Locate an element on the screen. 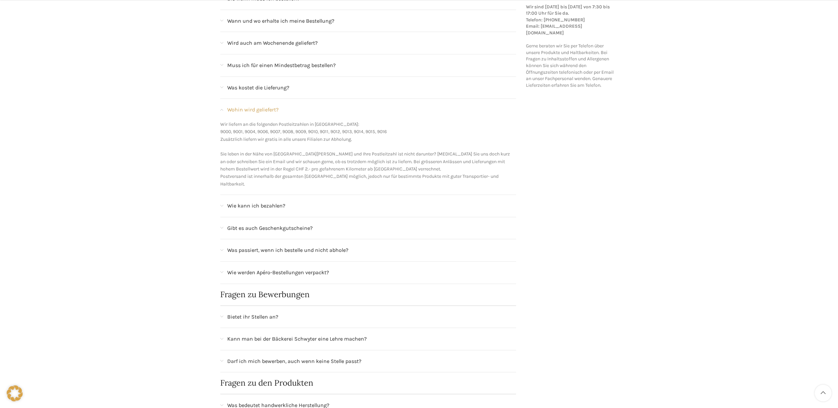  a: Scroll to top button is located at coordinates (823, 393).